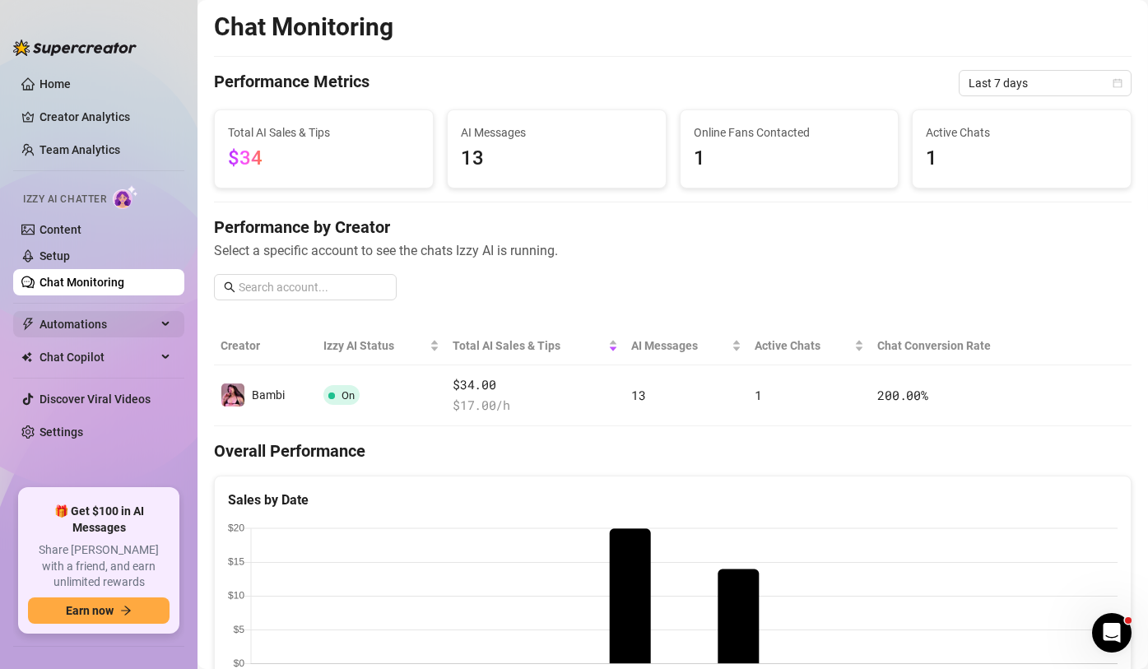  What do you see at coordinates (98, 324) in the screenshot?
I see `span: Automations` at bounding box center [98, 324].